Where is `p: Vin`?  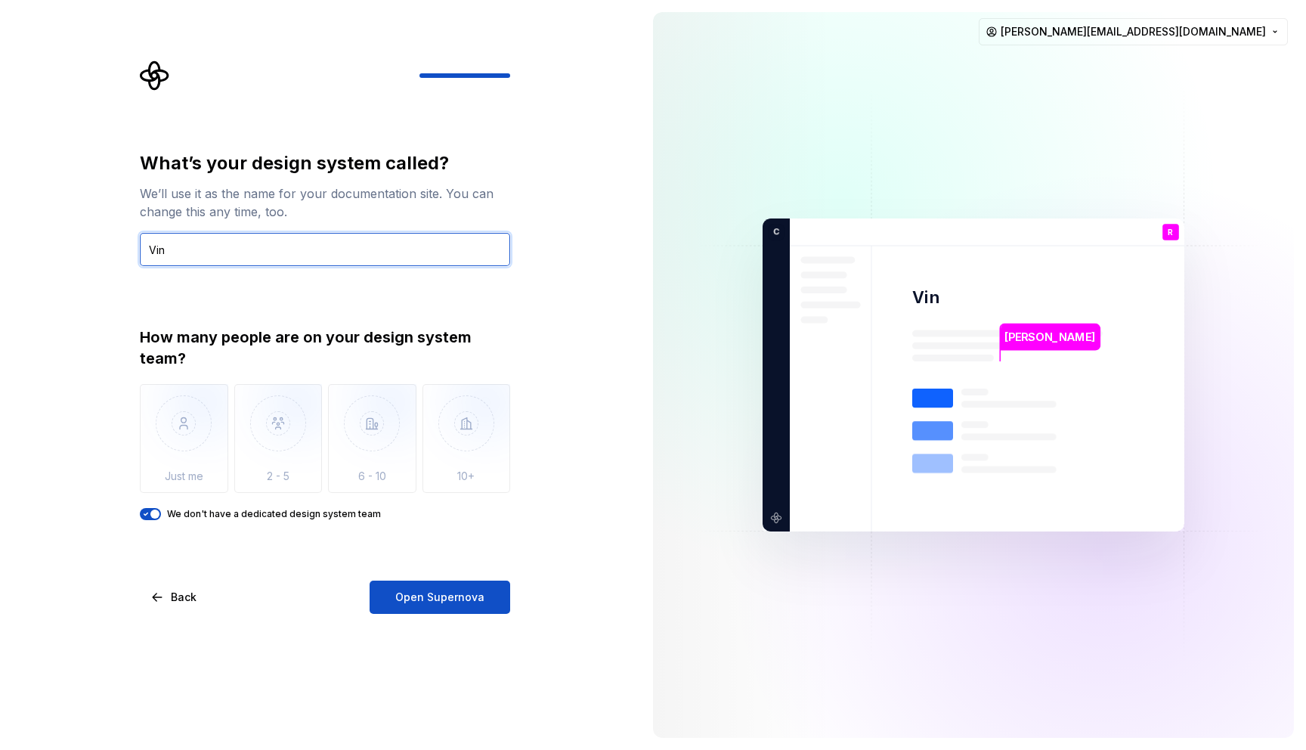 p: Vin is located at coordinates (926, 297).